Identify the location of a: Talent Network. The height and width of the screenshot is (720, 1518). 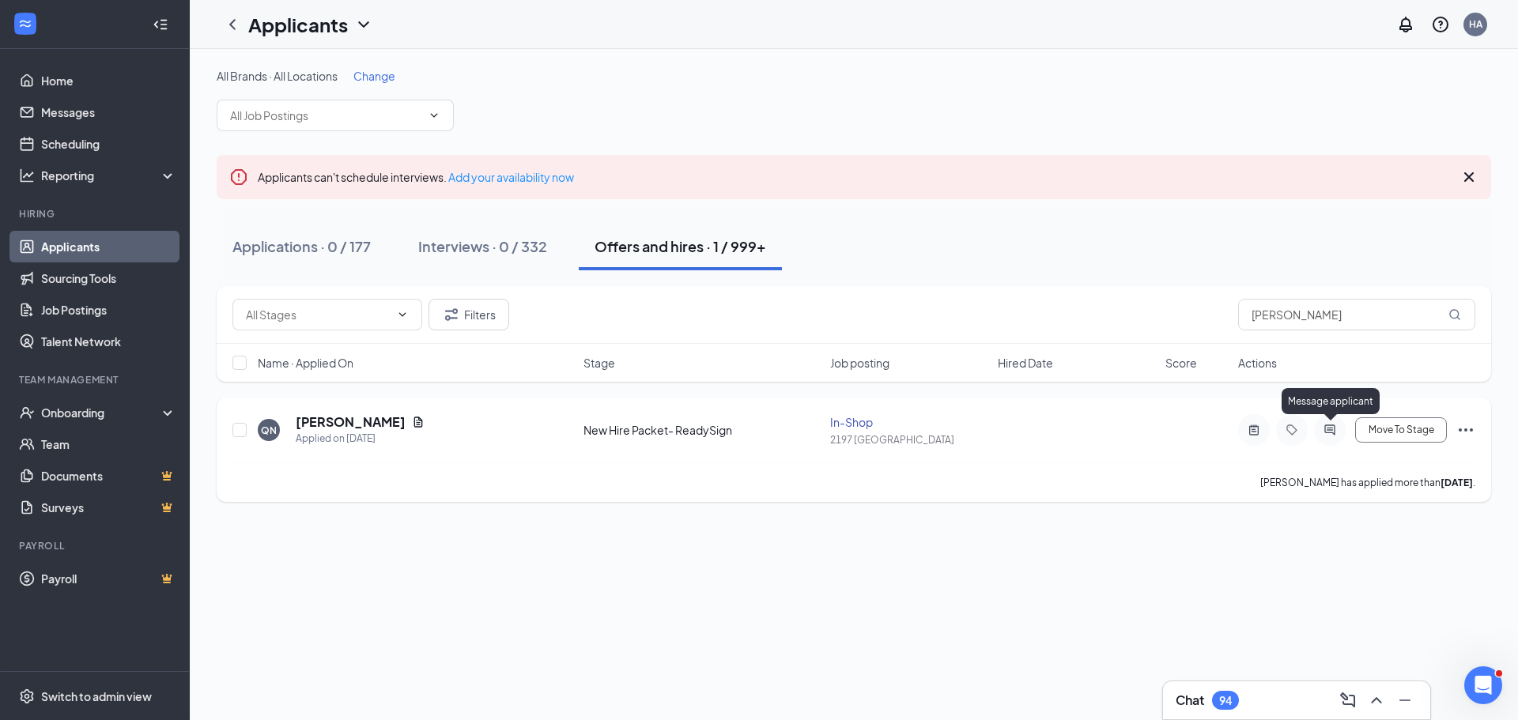
(108, 342).